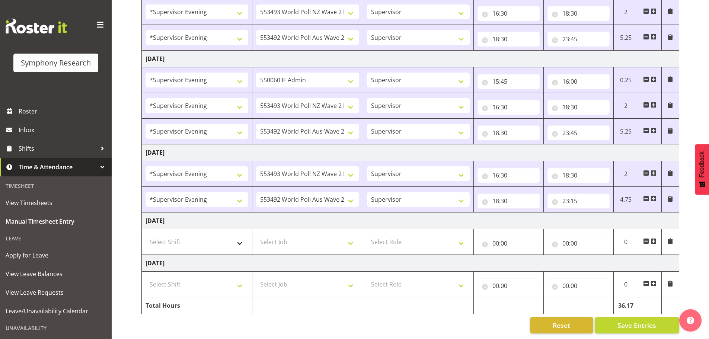 Image resolution: width=709 pixels, height=339 pixels. Describe the element at coordinates (56, 186) in the screenshot. I see `div: Timesheet` at that location.